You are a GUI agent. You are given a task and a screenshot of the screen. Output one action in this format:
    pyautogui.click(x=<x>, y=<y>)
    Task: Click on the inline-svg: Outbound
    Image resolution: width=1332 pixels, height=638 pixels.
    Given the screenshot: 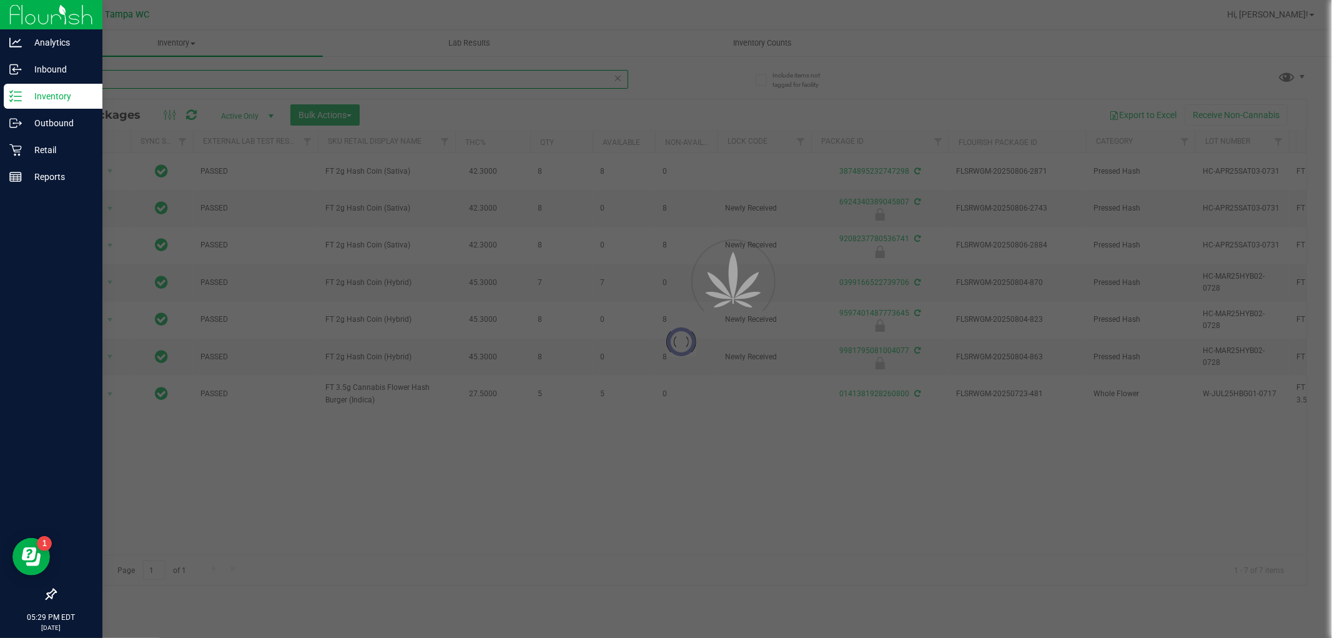 What is the action you would take?
    pyautogui.click(x=16, y=123)
    